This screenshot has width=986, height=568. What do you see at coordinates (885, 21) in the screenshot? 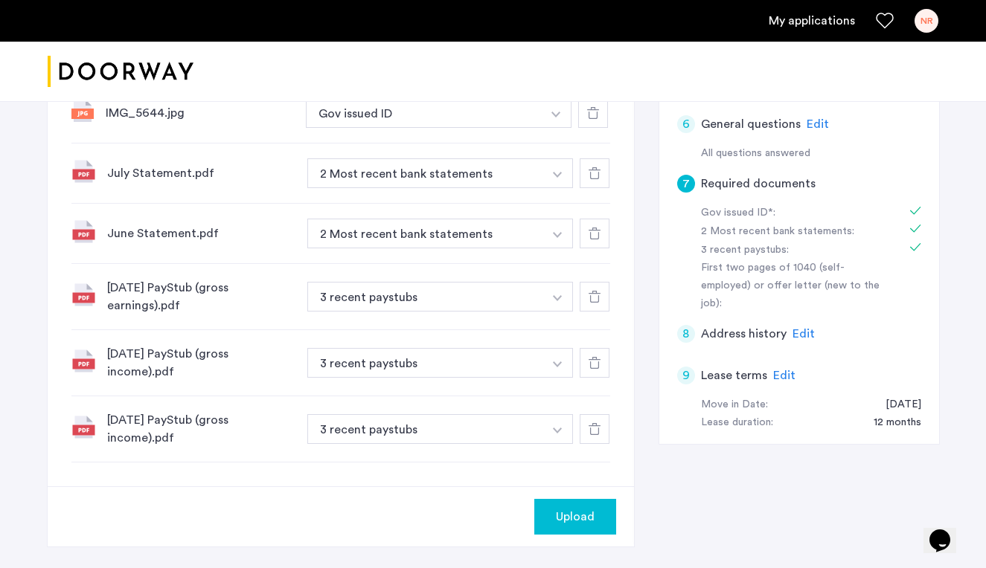
I see `a: Favorites` at bounding box center [885, 21].